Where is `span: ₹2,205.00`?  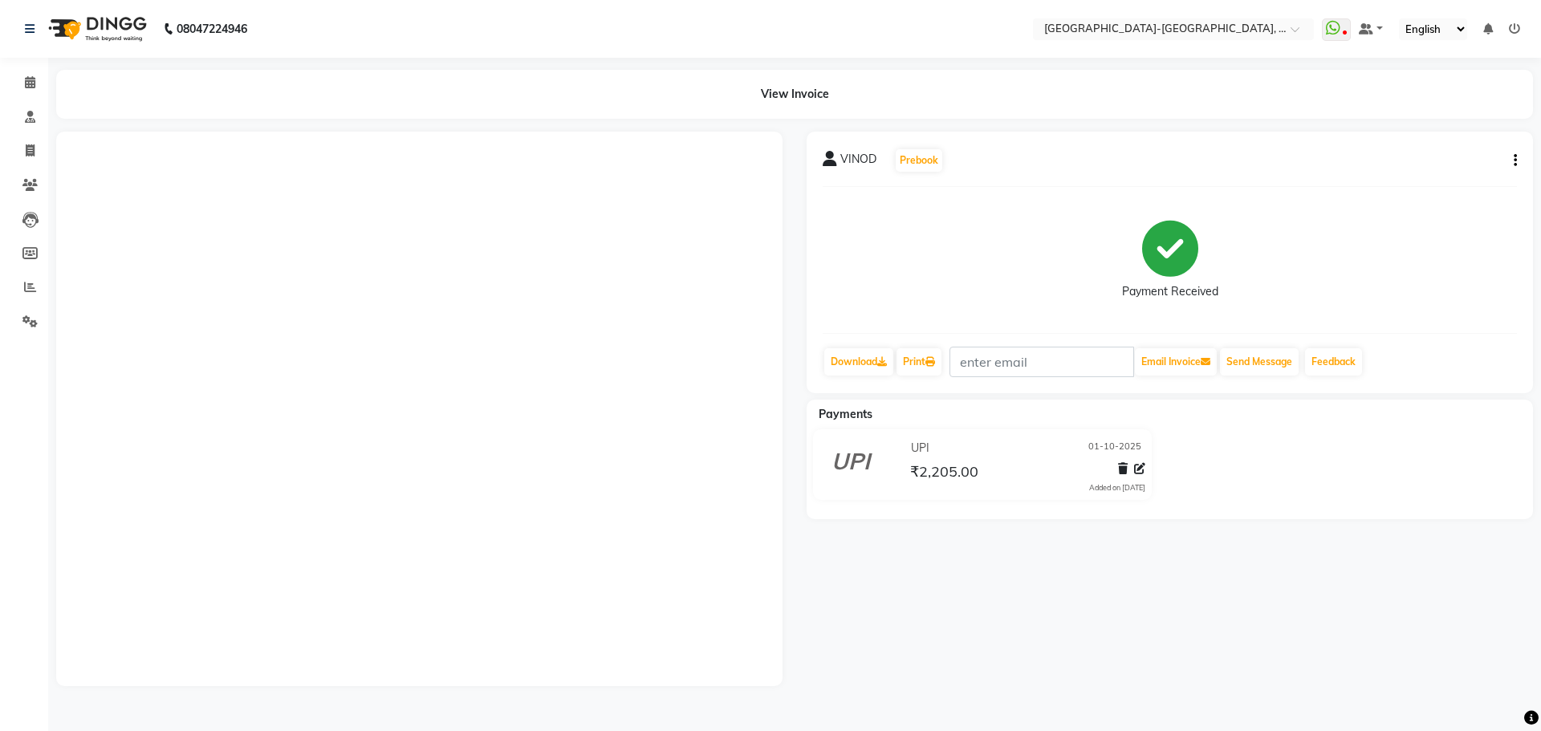 span: ₹2,205.00 is located at coordinates (944, 474).